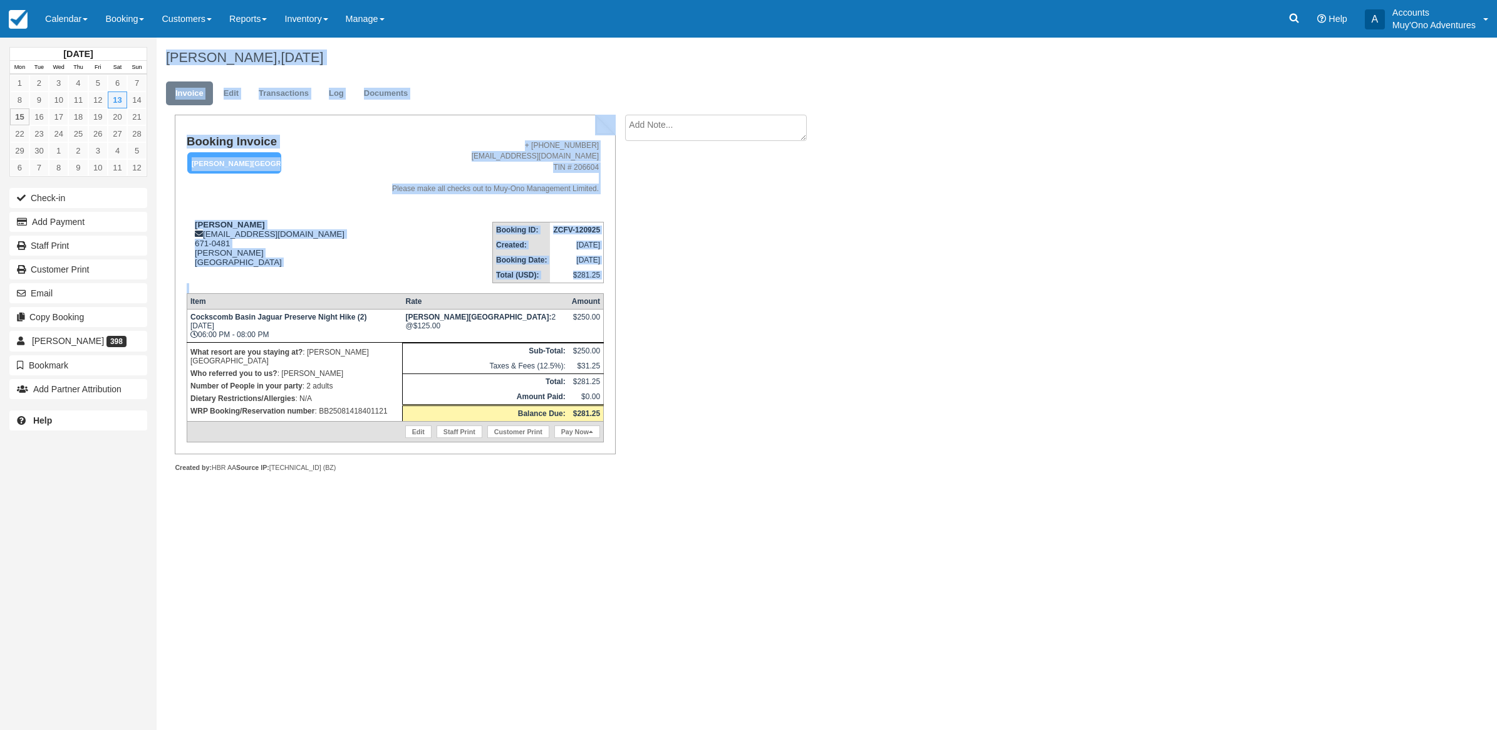 The image size is (1497, 730). Describe the element at coordinates (78, 133) in the screenshot. I see `a: 25` at that location.